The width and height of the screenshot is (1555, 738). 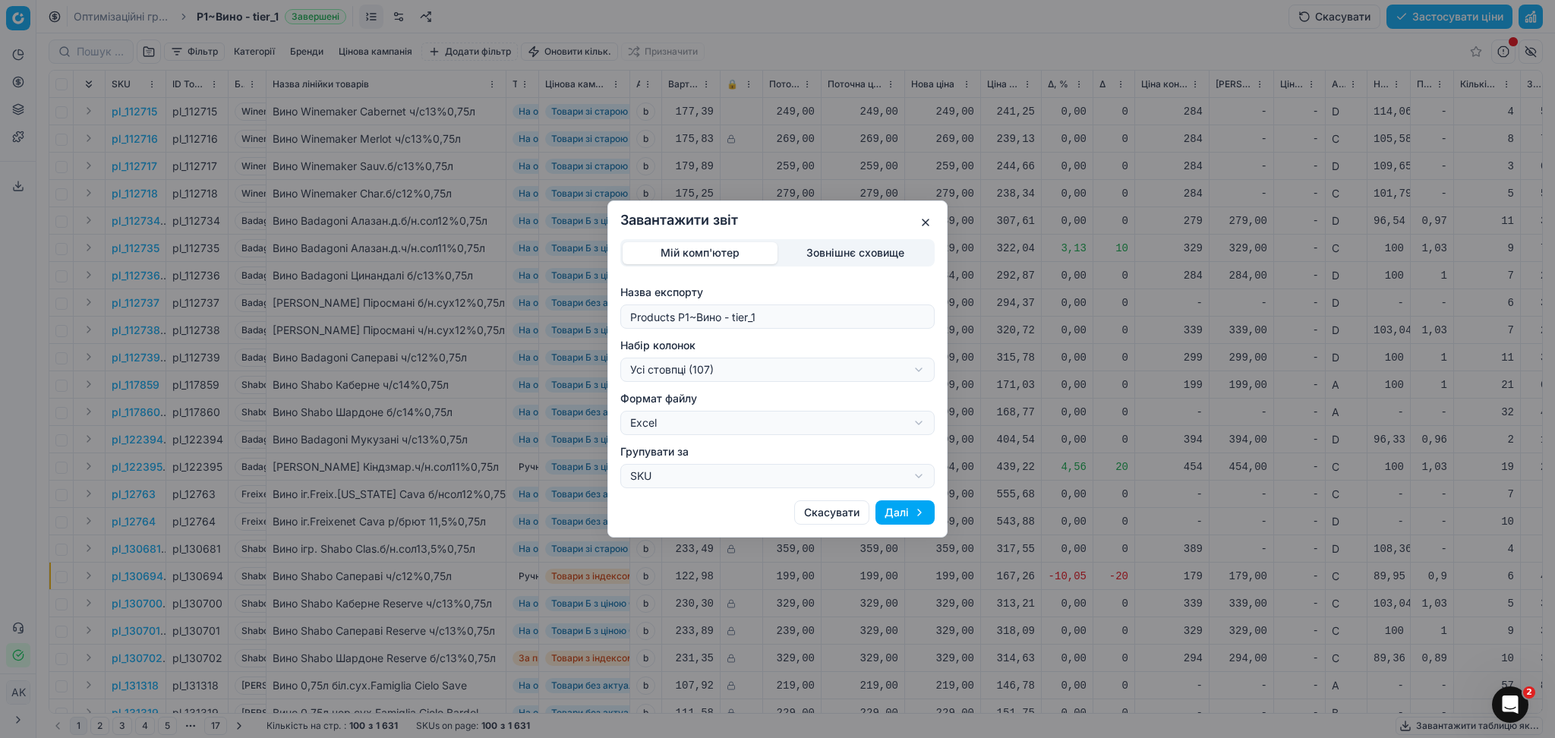 I want to click on button: Скасувати, so click(x=832, y=513).